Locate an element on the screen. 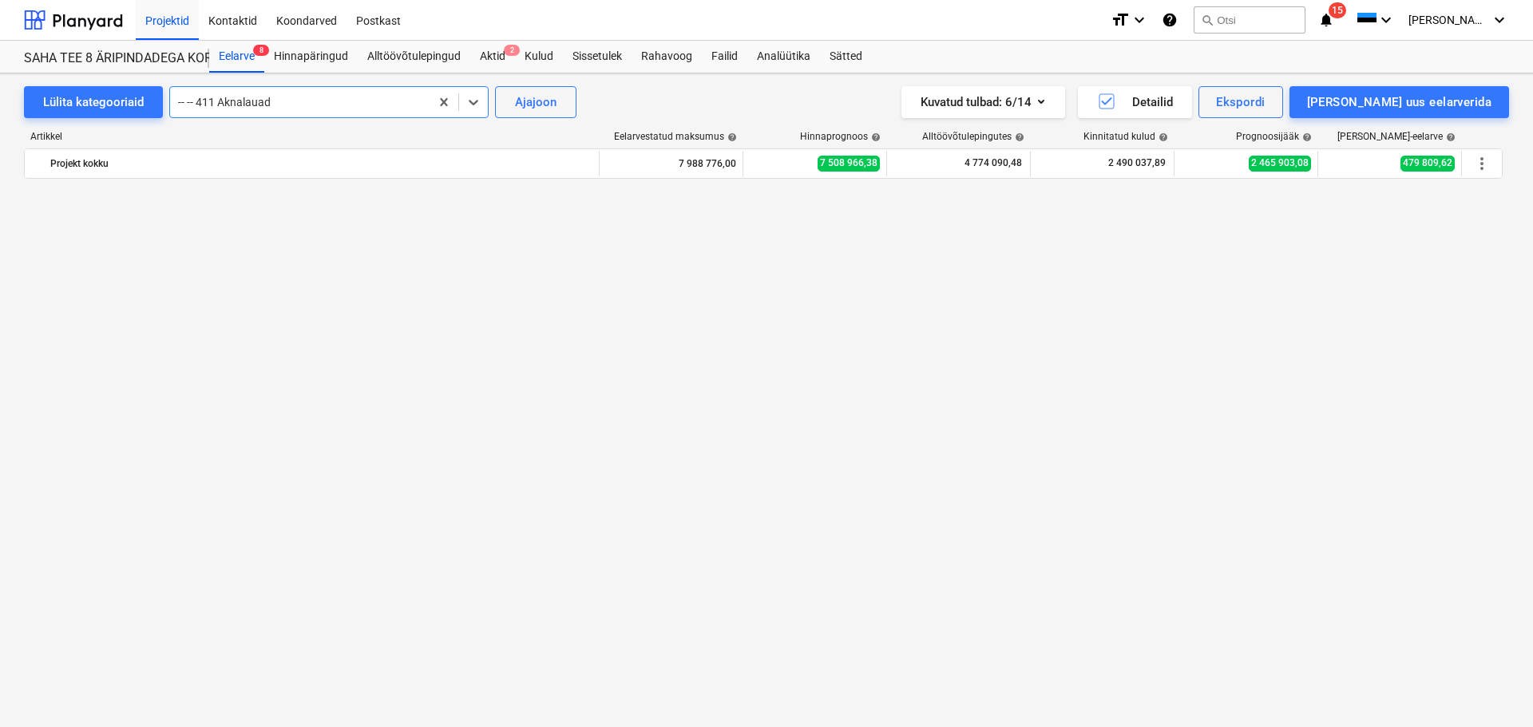 The height and width of the screenshot is (727, 1533). span: 2 465 903,08 is located at coordinates (1280, 163).